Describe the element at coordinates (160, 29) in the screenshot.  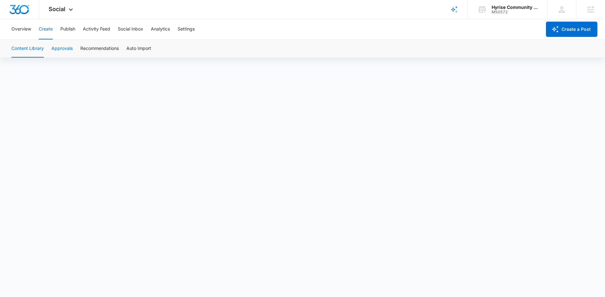
I see `button: Analytics` at that location.